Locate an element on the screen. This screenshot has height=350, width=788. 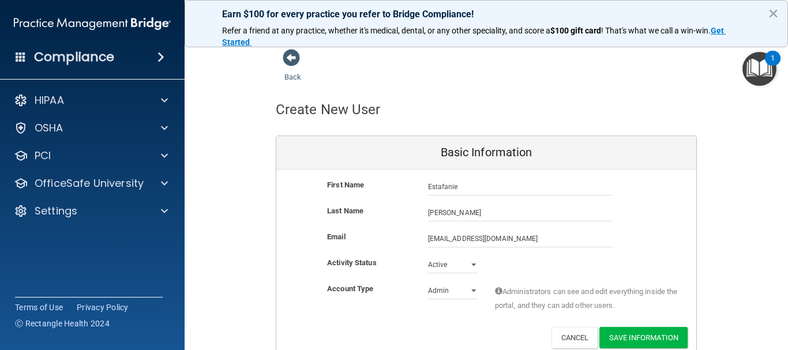
button: Save Information is located at coordinates (643, 337).